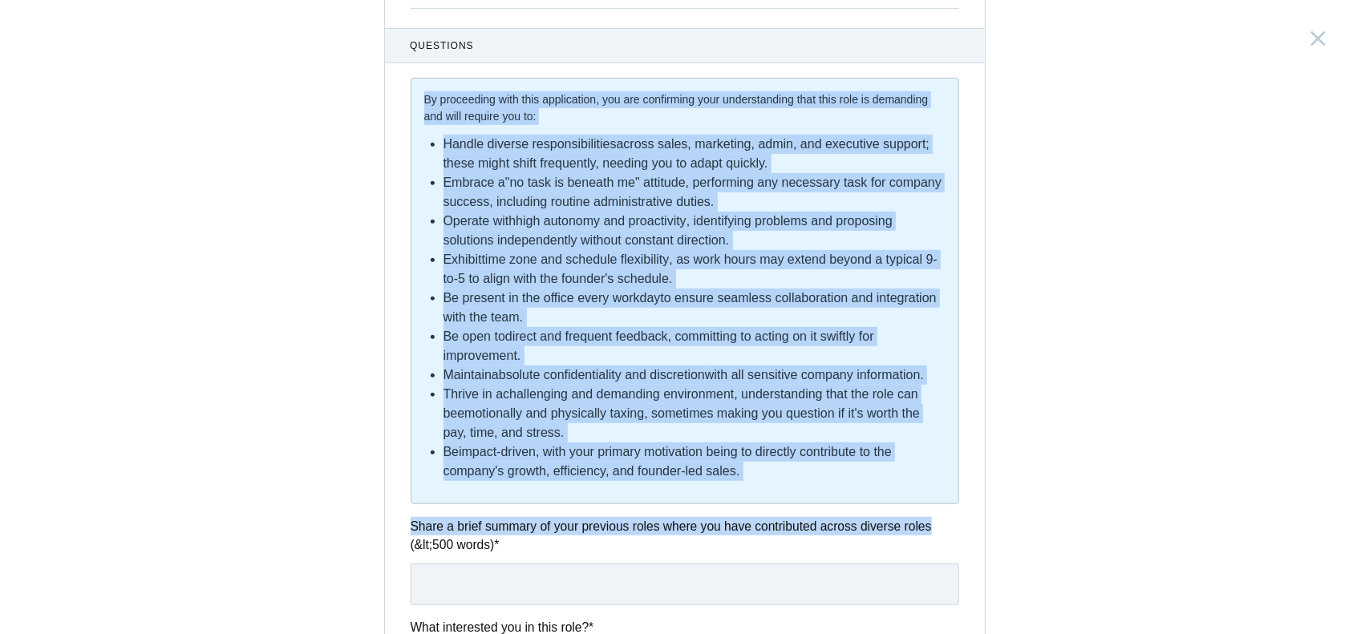 The width and height of the screenshot is (1369, 634). I want to click on li: Operate with , identifying problems and proposing solutions independently without constant direct..., so click(694, 231).